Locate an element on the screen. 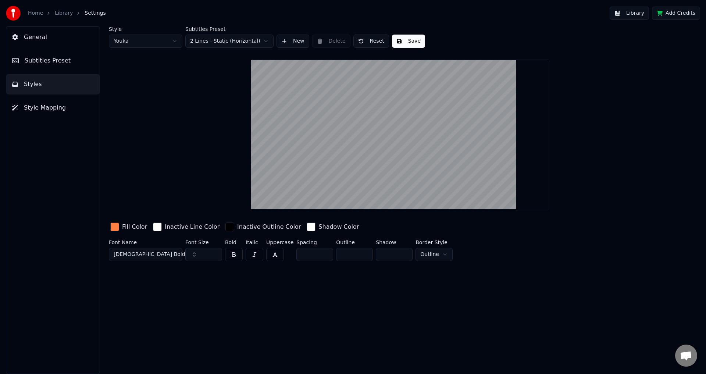 The image size is (706, 374). label: Font Name is located at coordinates (146, 242).